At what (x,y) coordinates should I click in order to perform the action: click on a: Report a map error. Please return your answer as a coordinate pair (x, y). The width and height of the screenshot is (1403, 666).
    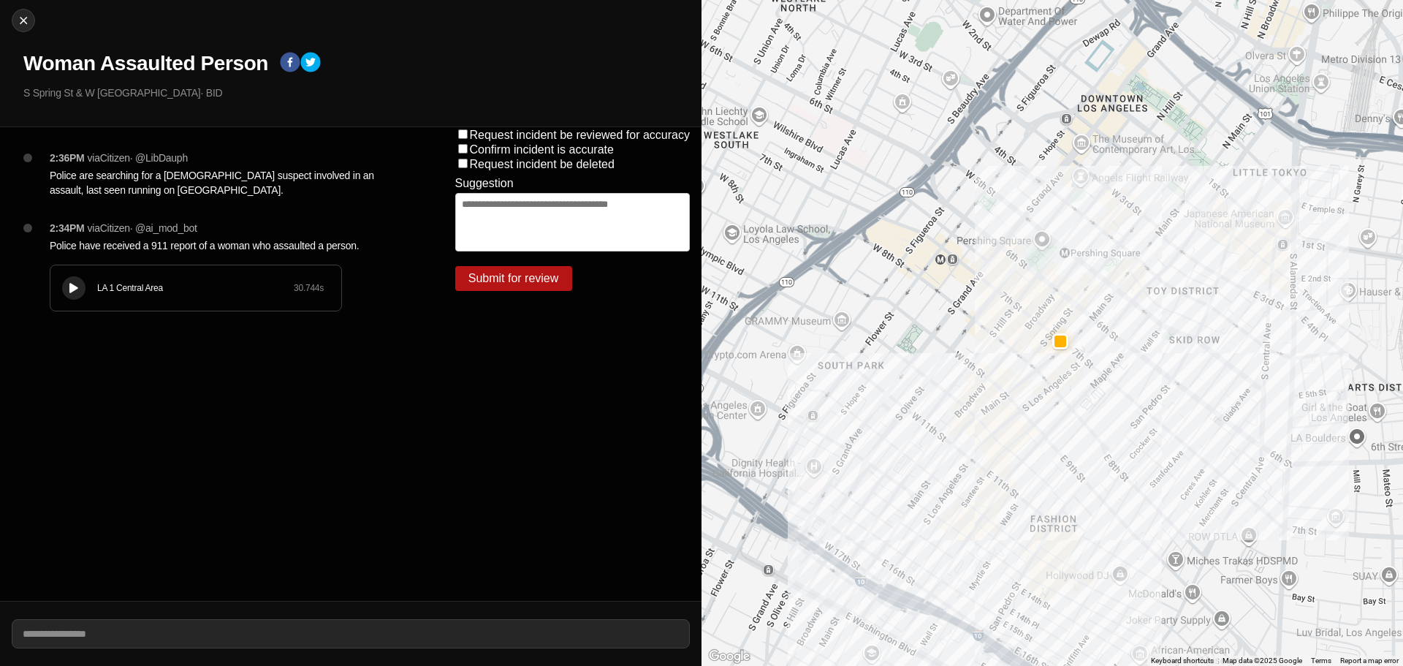
    Looking at the image, I should click on (1369, 660).